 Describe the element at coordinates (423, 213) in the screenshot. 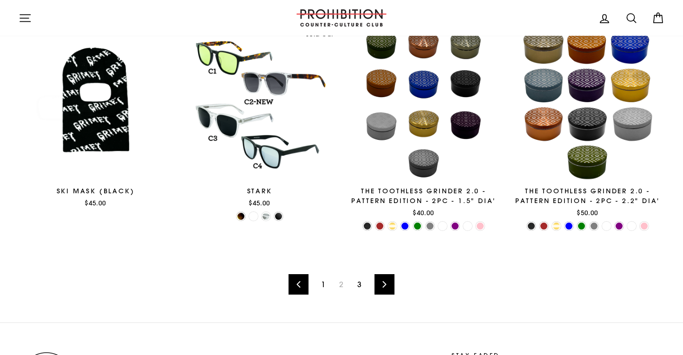

I see `div: $40.00` at that location.